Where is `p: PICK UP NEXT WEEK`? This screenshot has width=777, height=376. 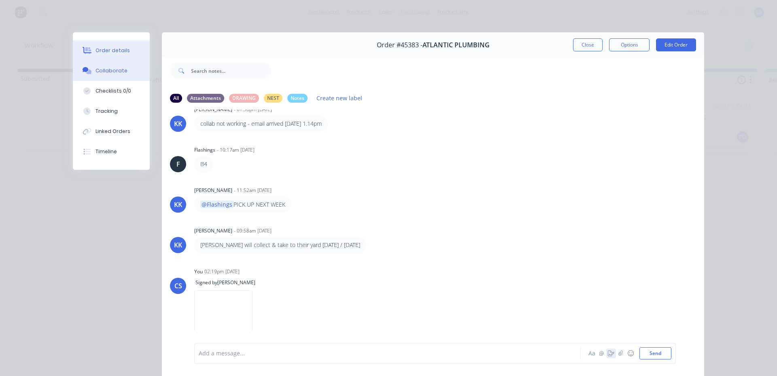 p: PICK UP NEXT WEEK is located at coordinates (243, 205).